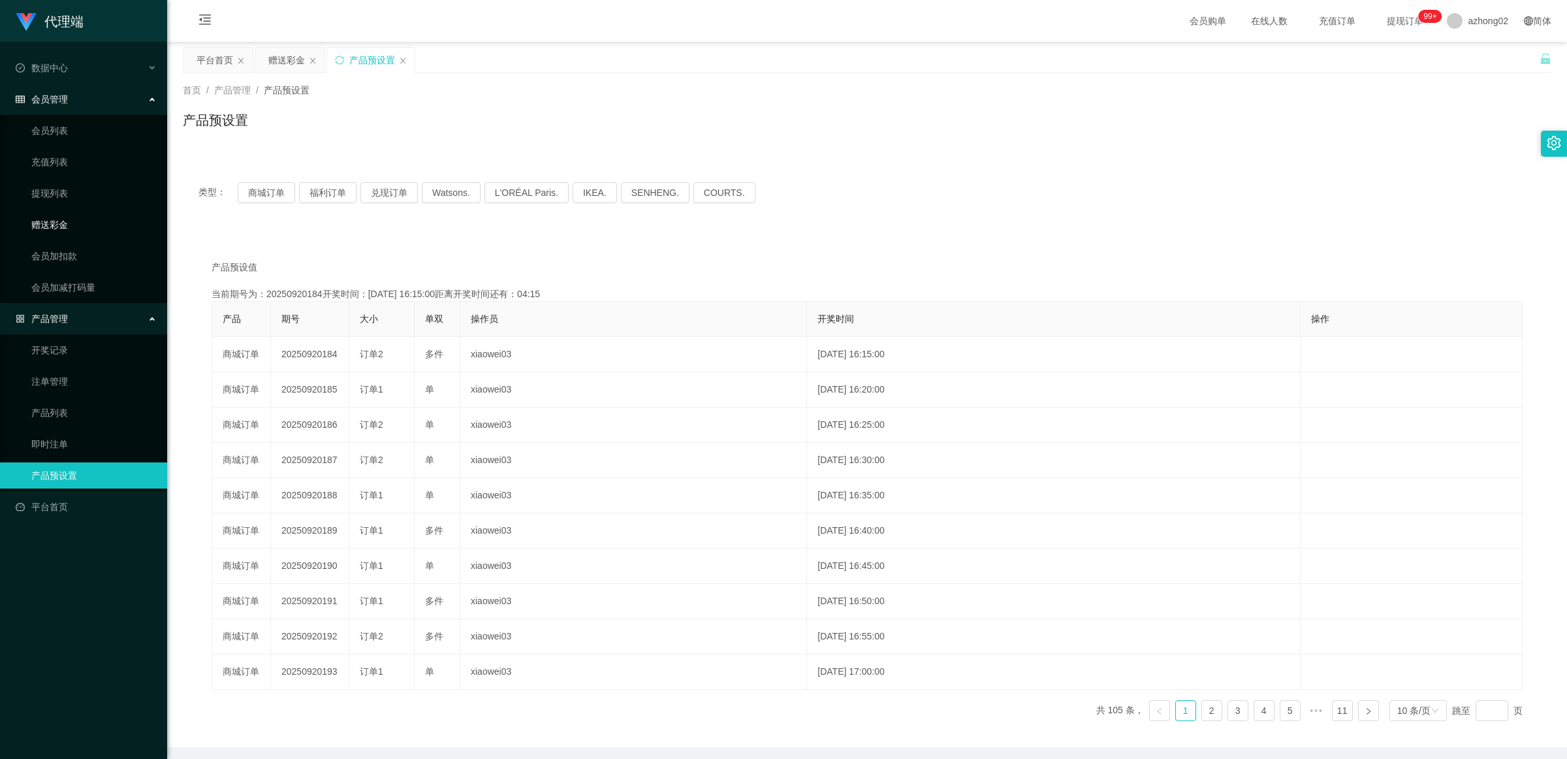  I want to click on a: 会员加扣款, so click(94, 256).